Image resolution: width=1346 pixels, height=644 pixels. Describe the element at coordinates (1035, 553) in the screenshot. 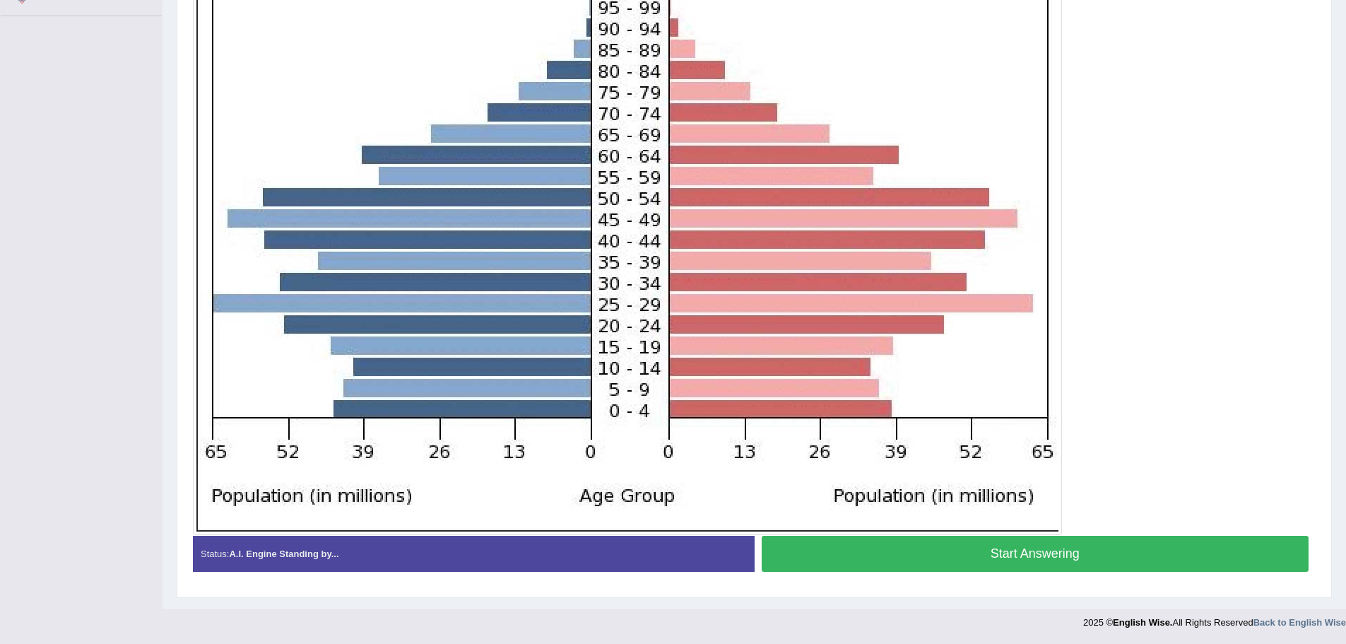

I see `button: Start Answering` at that location.